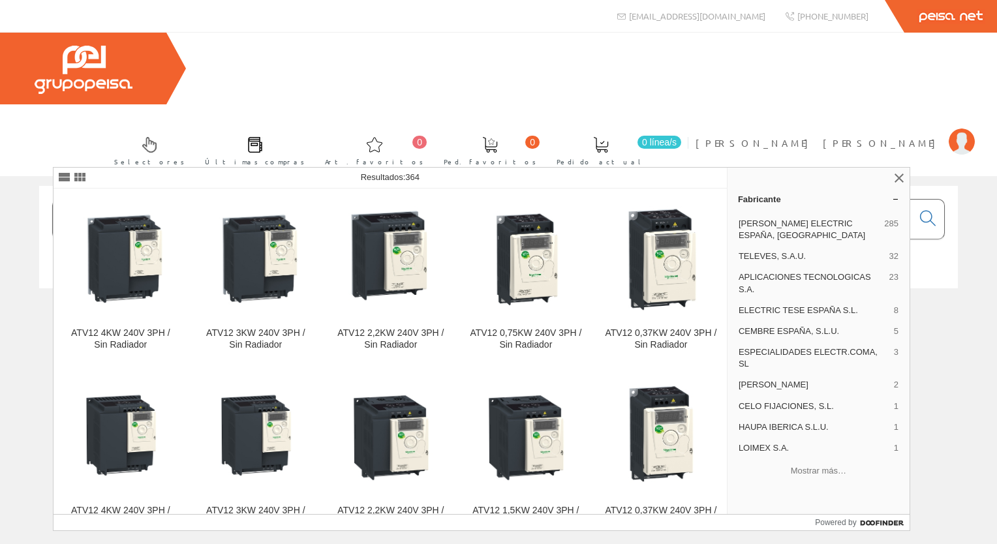  What do you see at coordinates (256, 455) in the screenshot?
I see `a: ATV12 3KW 240V 3PH / Con Radiador ATV12 3KW 240V 3PH / Con Radiador` at bounding box center [256, 455].